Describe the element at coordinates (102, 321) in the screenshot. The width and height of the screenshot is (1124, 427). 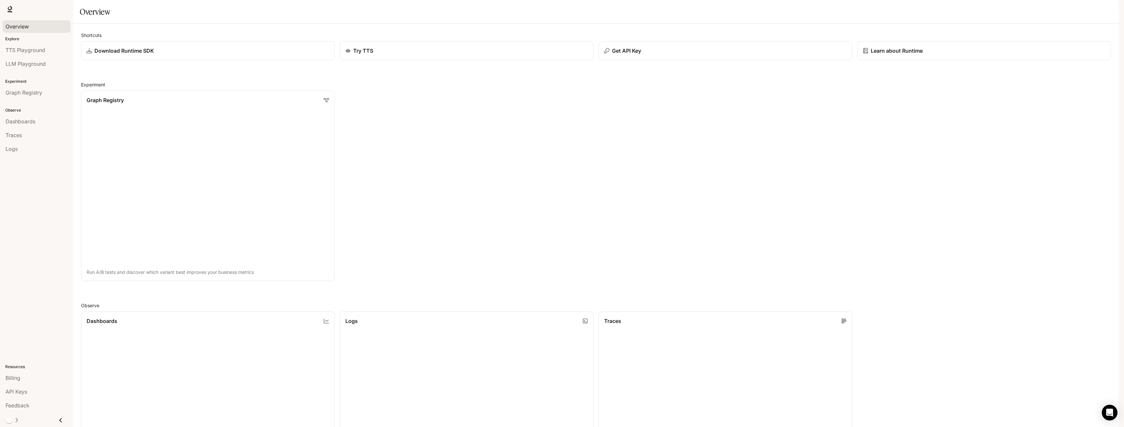
I see `p: Dashboards` at that location.